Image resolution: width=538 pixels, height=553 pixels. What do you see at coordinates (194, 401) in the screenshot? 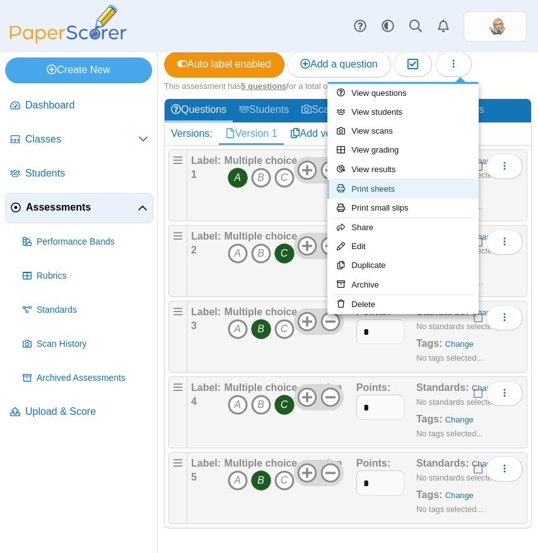
I see `b: 4` at bounding box center [194, 401].